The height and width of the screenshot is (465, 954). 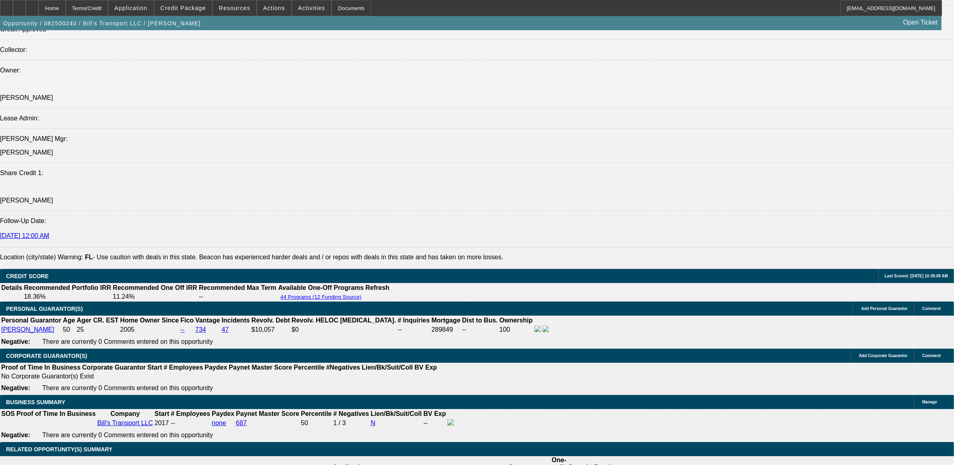 I want to click on b: FL, so click(x=89, y=257).